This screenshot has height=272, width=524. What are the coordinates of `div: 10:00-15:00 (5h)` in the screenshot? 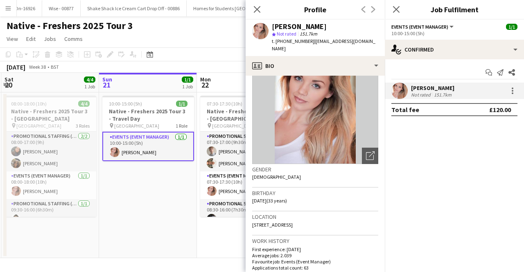 It's located at (454, 33).